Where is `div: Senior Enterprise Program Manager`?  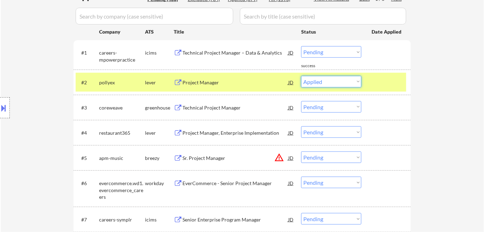 div: Senior Enterprise Program Manager is located at coordinates (235, 220).